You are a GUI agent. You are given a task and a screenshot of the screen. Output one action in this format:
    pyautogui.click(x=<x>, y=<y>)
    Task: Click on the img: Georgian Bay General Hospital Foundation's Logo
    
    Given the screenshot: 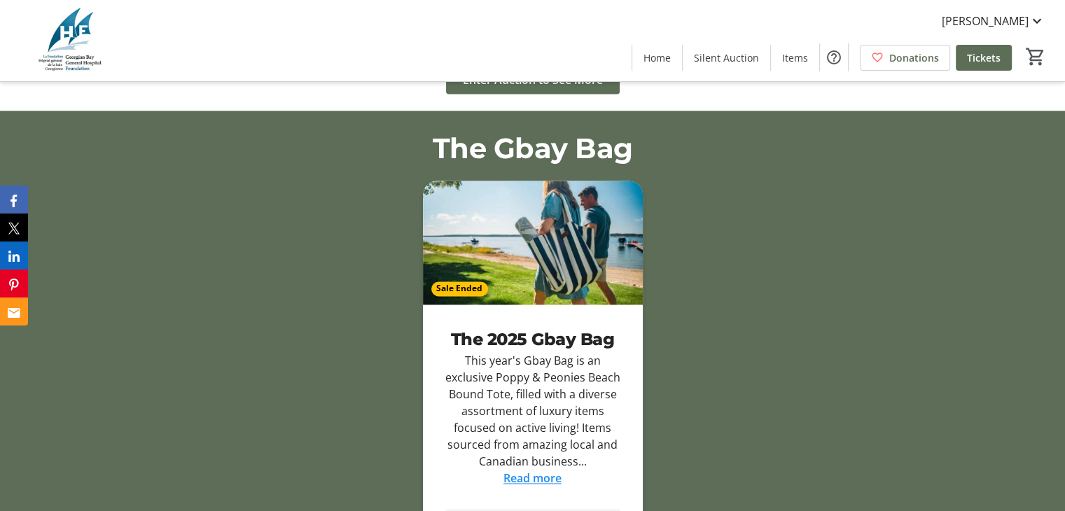 What is the action you would take?
    pyautogui.click(x=71, y=41)
    